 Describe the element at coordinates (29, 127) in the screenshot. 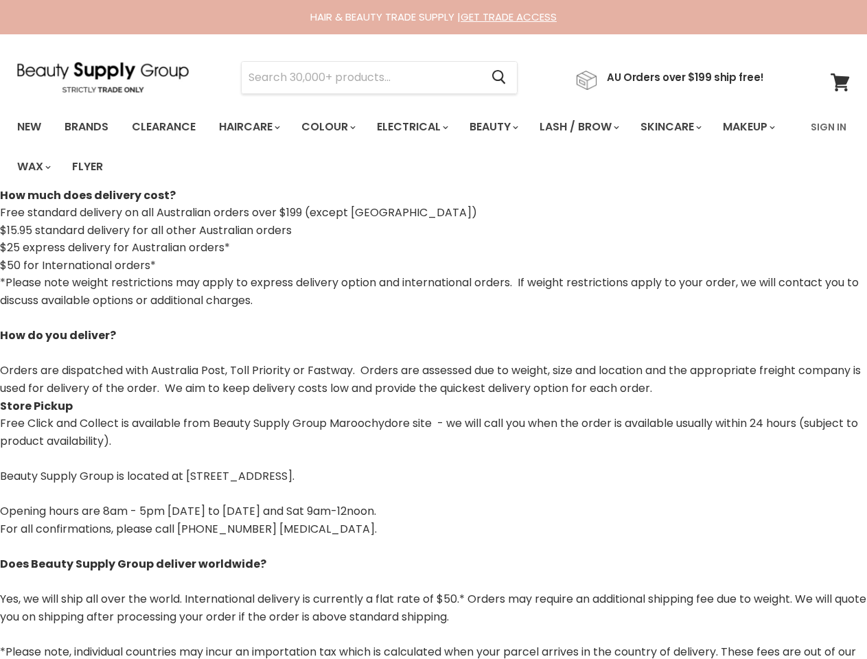

I see `a: New` at that location.